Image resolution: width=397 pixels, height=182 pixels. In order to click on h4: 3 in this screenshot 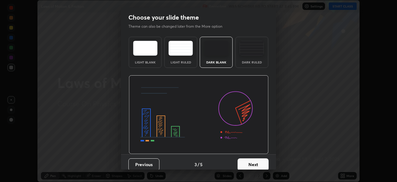, I will do `click(196, 164)`.